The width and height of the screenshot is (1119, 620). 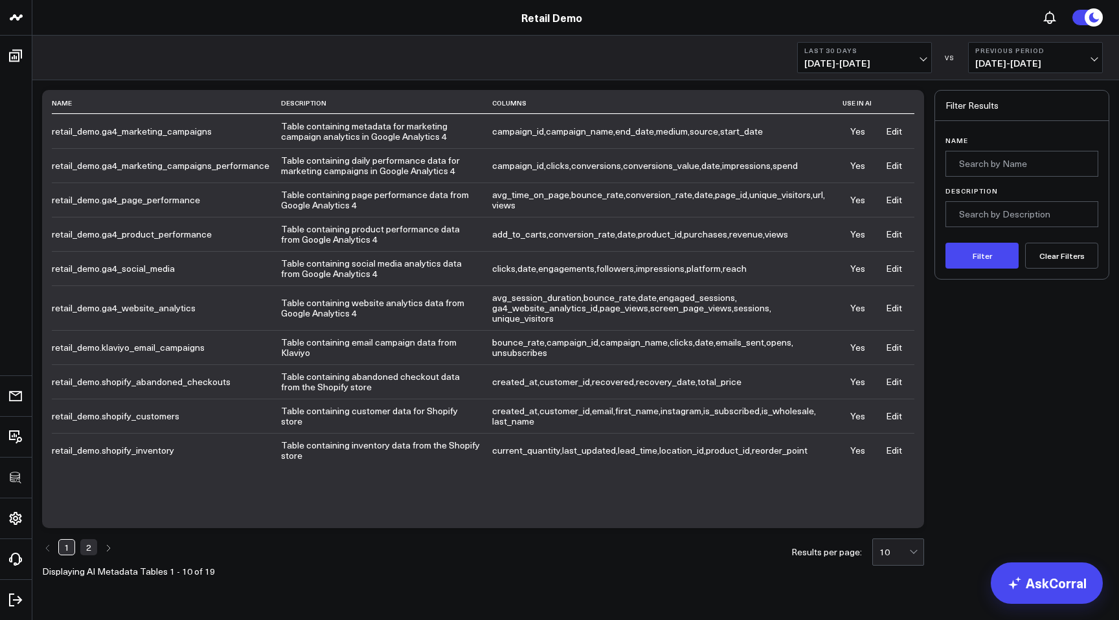 What do you see at coordinates (387, 165) in the screenshot?
I see `td: Table containing daily performance data for marketing campaigns in Google Analytics 4` at bounding box center [387, 165].